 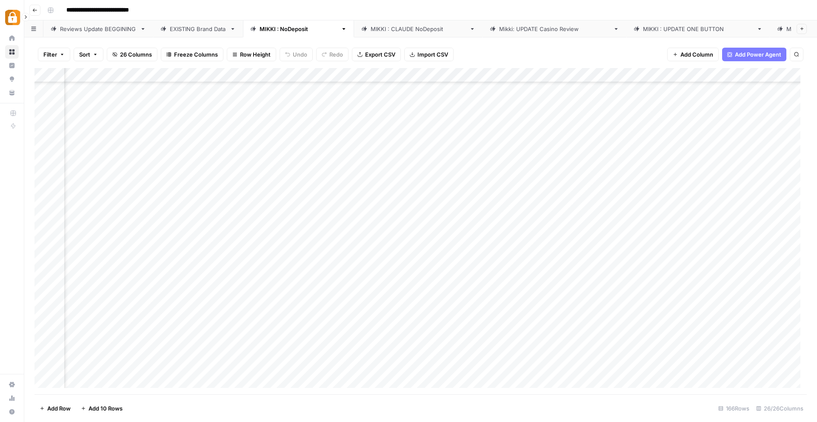 What do you see at coordinates (13, 17) in the screenshot?
I see `img: Adzz Logo` at bounding box center [13, 17].